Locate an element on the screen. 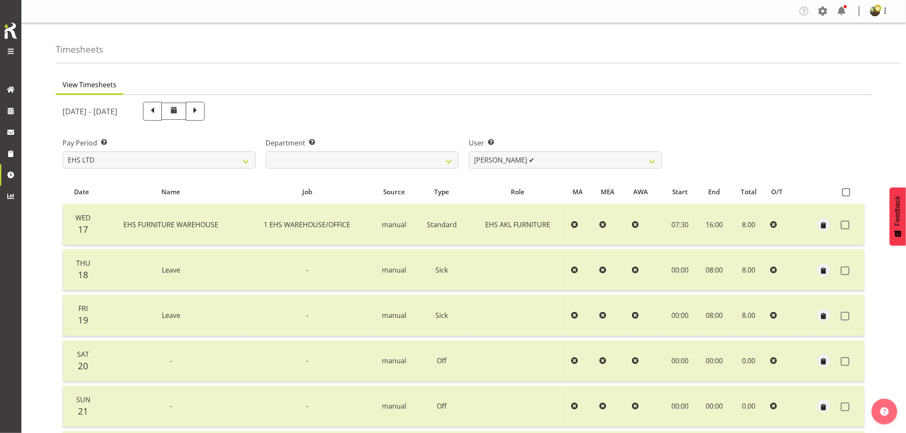  td: 16:00 is located at coordinates (714, 225).